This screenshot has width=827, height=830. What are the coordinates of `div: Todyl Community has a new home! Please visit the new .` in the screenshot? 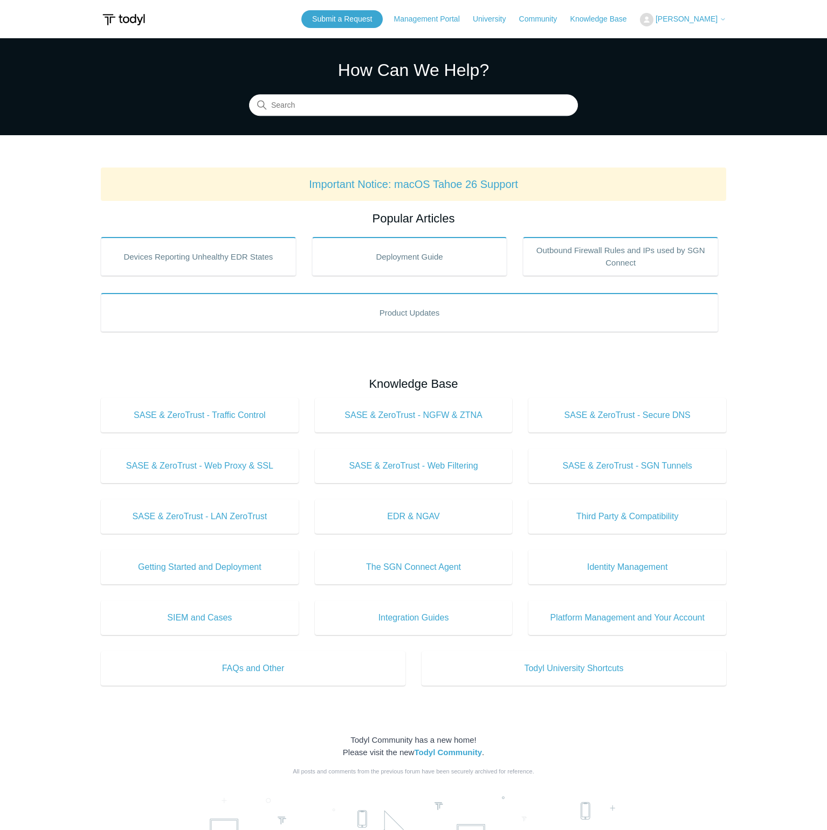 It's located at (413, 746).